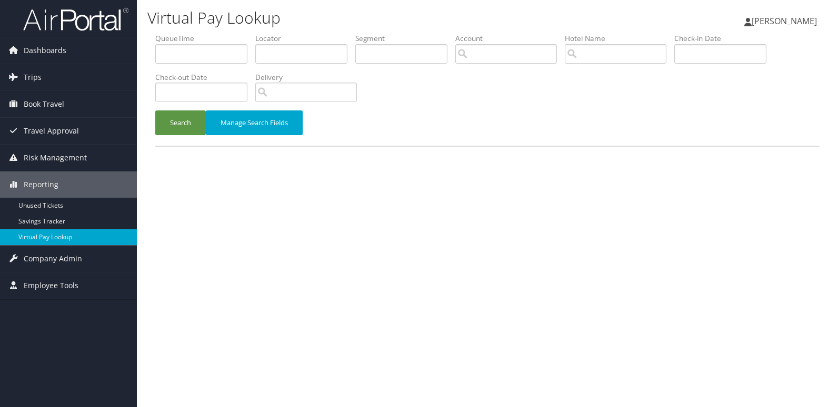 This screenshot has width=838, height=407. I want to click on span: Company Admin, so click(53, 259).